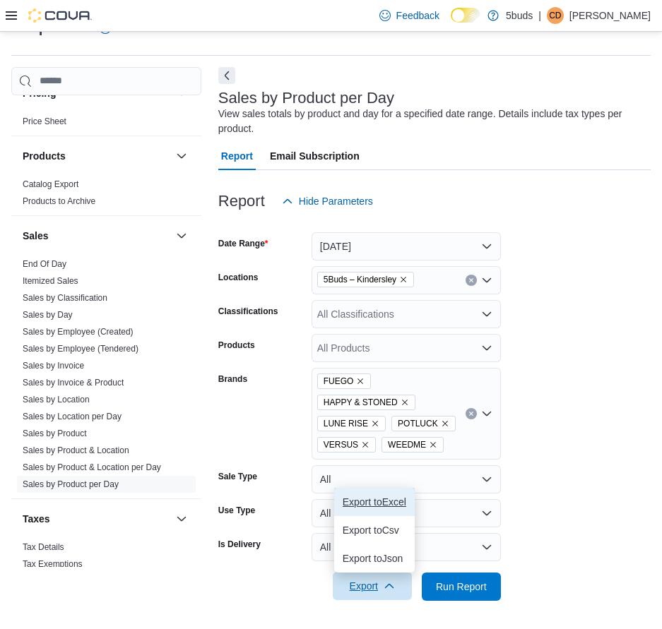  What do you see at coordinates (52, 564) in the screenshot?
I see `span: Tax Exemptions` at bounding box center [52, 564].